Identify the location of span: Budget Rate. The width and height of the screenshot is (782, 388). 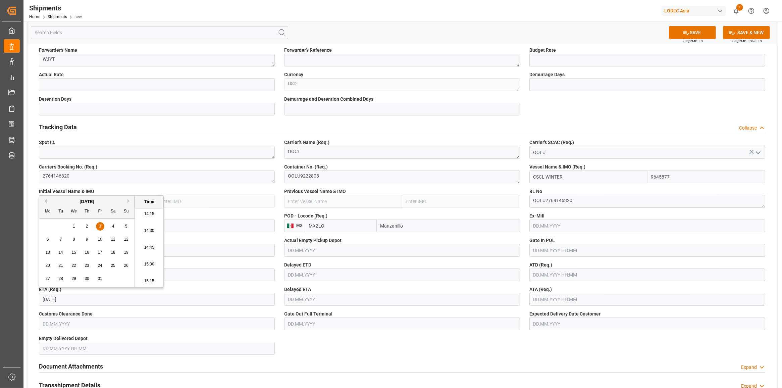
(542, 50).